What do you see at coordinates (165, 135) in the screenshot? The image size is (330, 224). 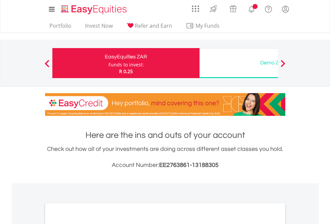 I see `h1: Here are the ins and outs of your account` at bounding box center [165, 135].